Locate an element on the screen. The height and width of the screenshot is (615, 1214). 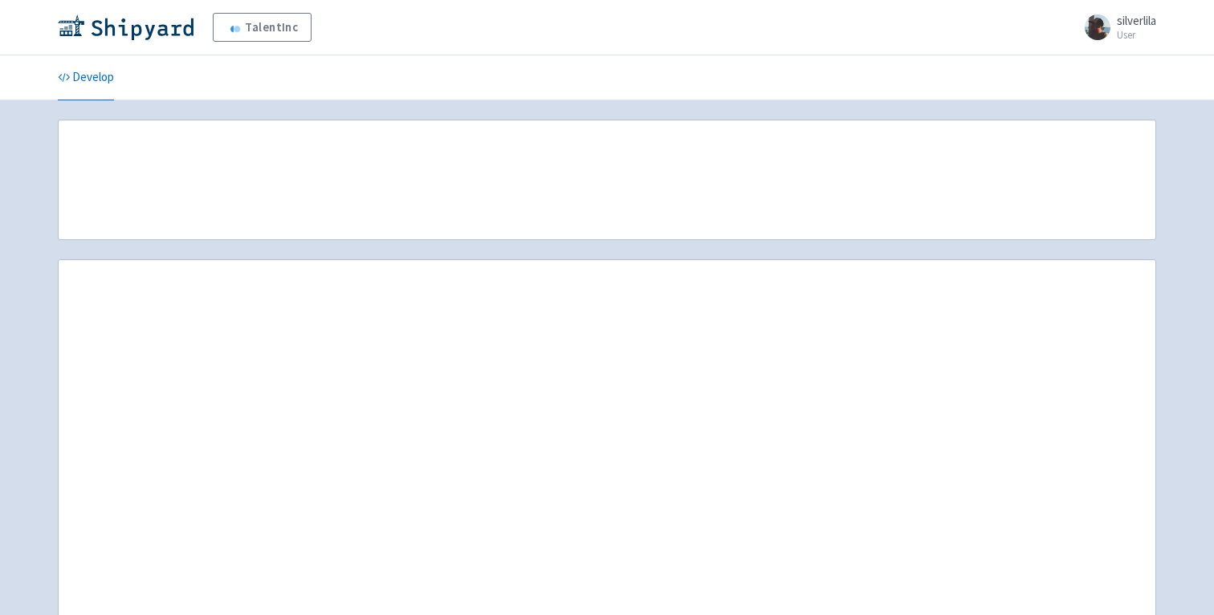
small: User is located at coordinates (1136, 35).